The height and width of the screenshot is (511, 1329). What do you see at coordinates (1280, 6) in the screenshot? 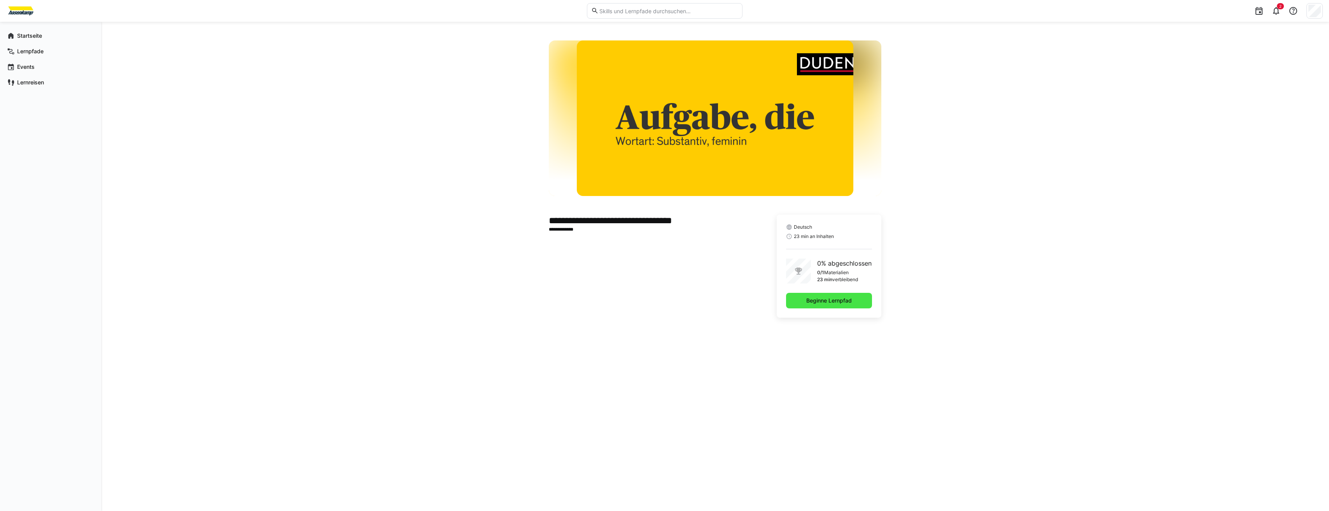
I see `span: 2` at bounding box center [1280, 6].